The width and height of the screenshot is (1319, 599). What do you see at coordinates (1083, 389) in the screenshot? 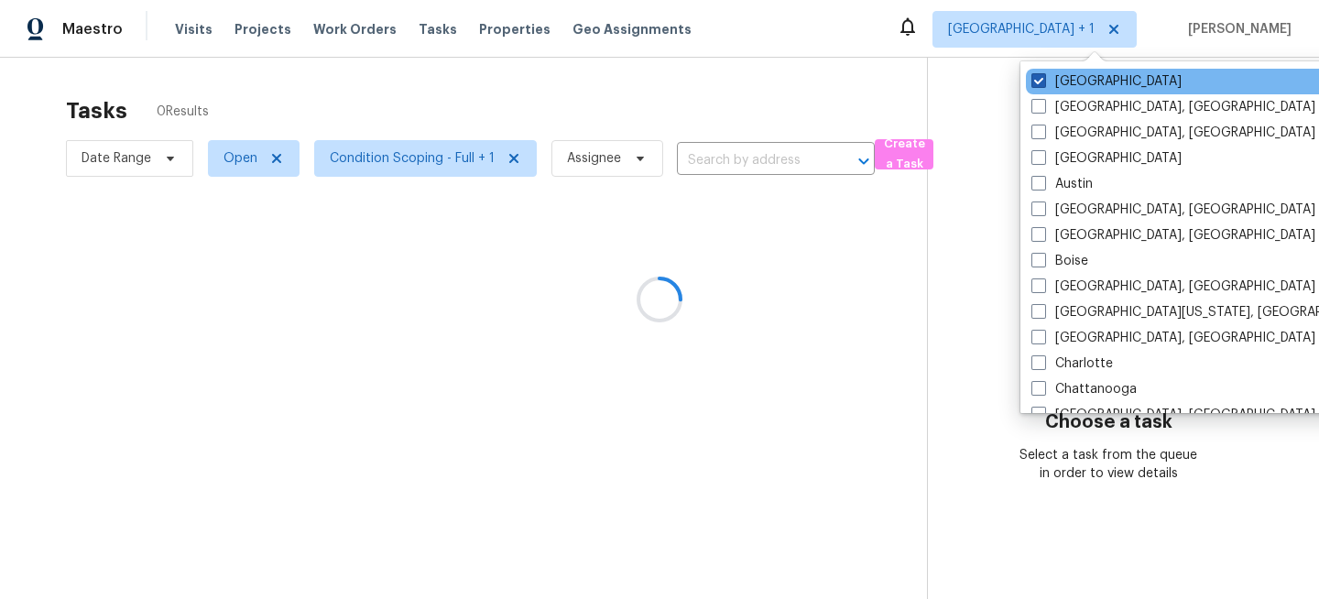
I see `label: Chattanooga` at bounding box center [1083, 389].